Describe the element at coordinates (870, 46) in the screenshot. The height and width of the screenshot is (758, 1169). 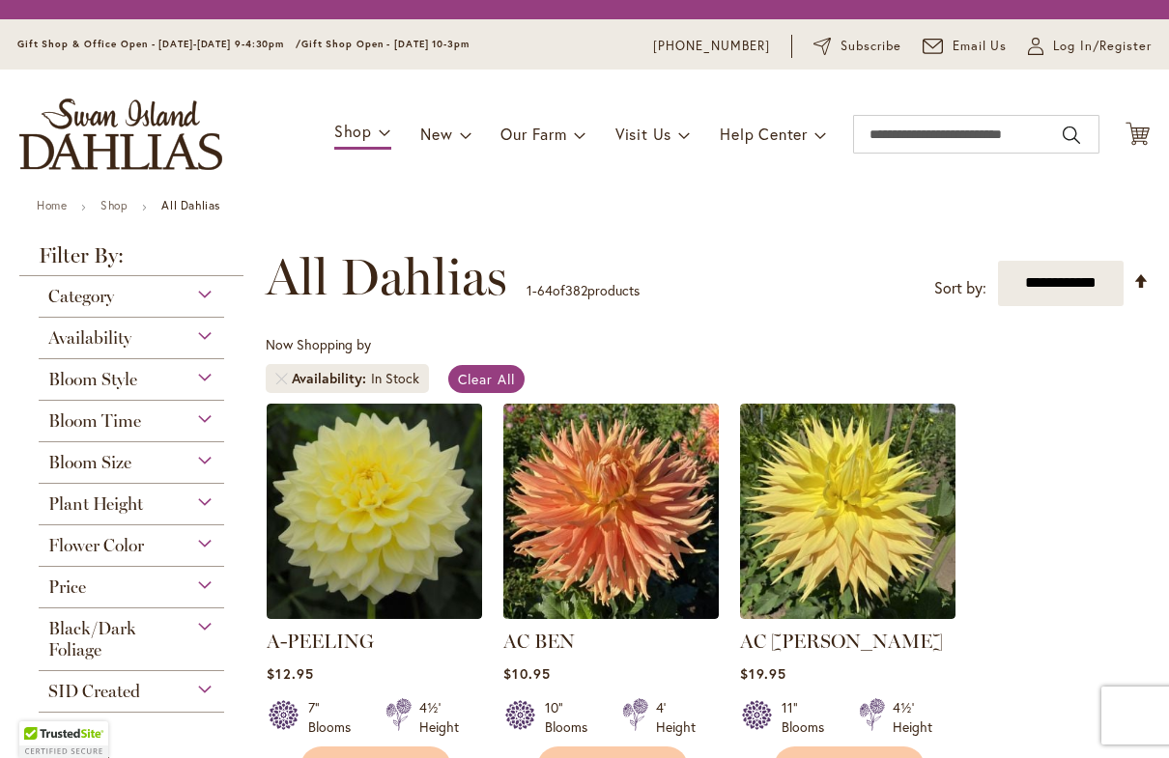
I see `span: Subscribe` at that location.